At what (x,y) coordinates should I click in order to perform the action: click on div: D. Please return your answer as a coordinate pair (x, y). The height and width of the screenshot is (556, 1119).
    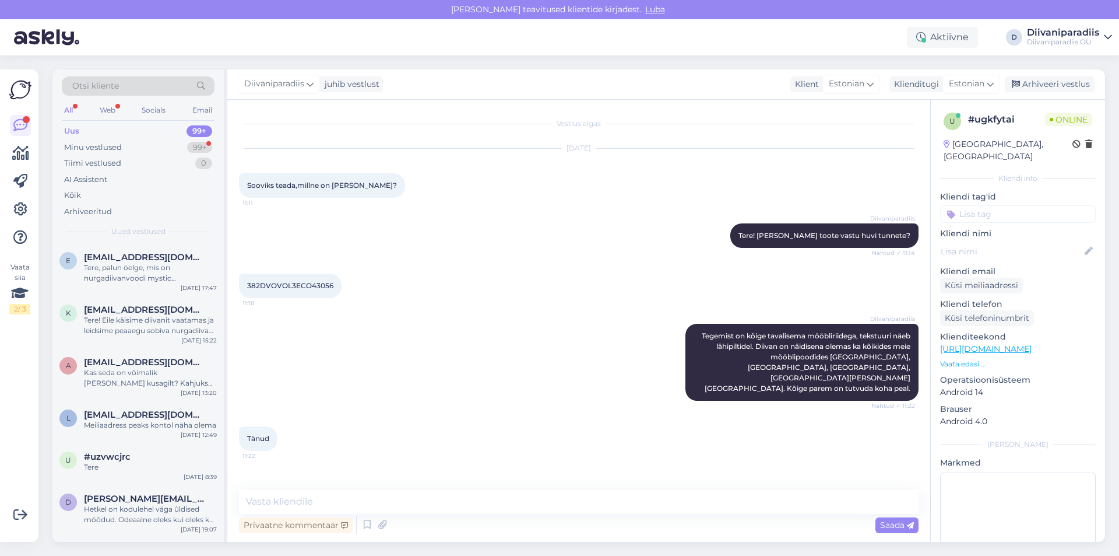
    Looking at the image, I should click on (1015, 37).